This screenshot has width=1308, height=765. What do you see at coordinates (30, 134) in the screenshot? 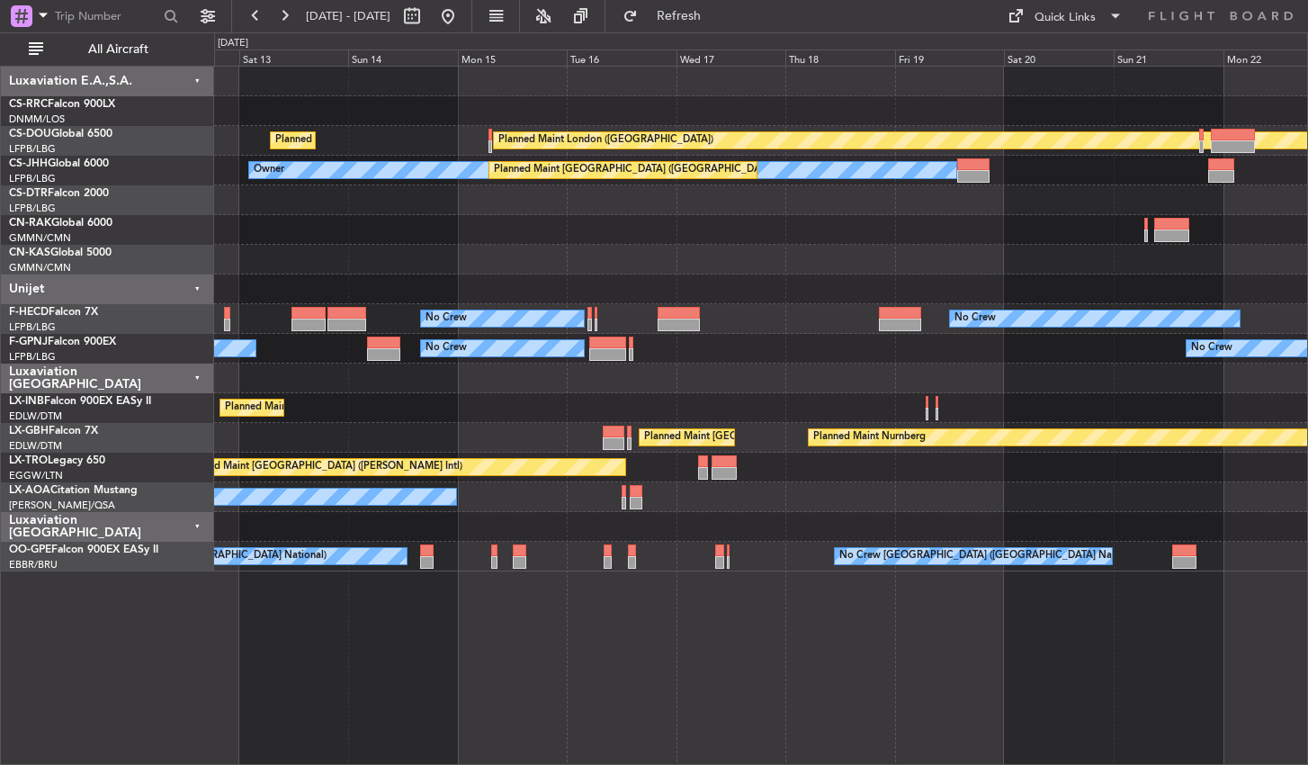
I see `span: CS-DOU` at bounding box center [30, 134].